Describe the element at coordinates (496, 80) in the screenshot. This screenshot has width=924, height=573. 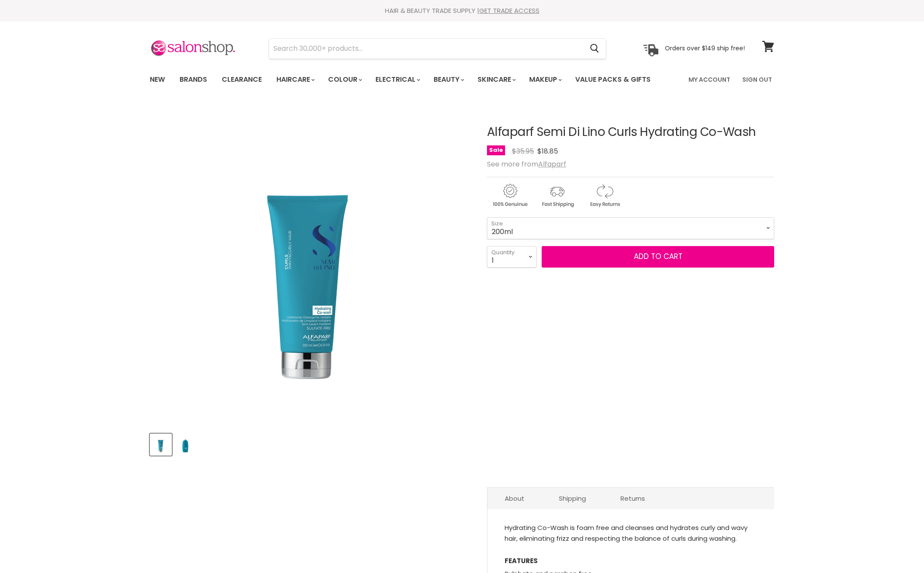
I see `a: Skincare` at that location.